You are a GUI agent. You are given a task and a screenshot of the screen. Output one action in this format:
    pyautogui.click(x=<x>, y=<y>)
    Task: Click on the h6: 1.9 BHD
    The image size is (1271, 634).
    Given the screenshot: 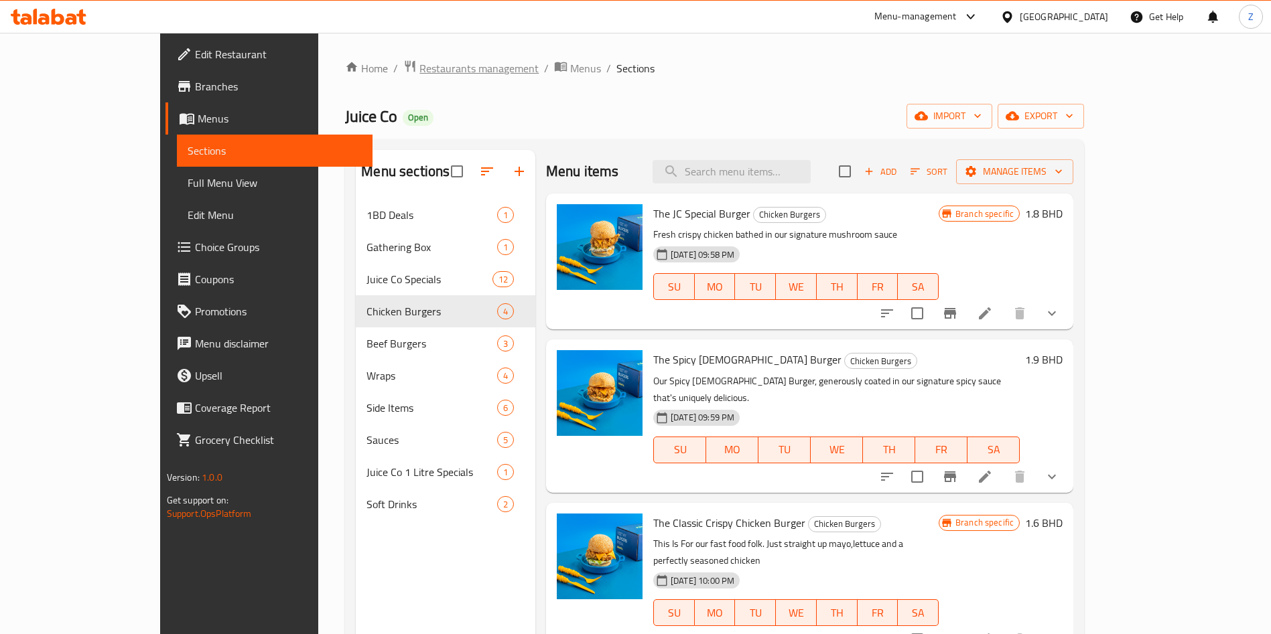 What is the action you would take?
    pyautogui.click(x=1044, y=360)
    